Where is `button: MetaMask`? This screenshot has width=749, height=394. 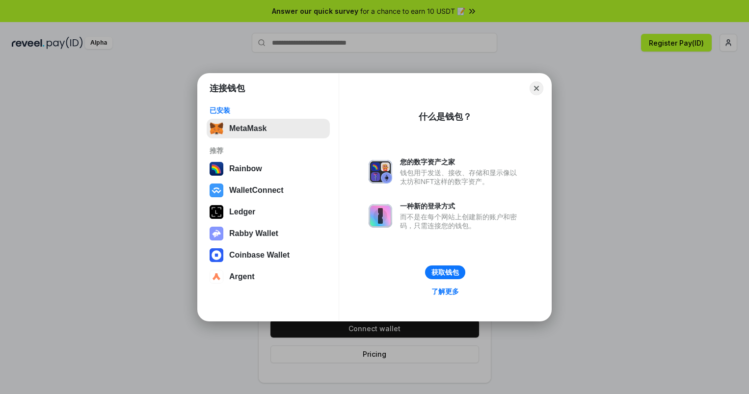 button: MetaMask is located at coordinates (268, 129).